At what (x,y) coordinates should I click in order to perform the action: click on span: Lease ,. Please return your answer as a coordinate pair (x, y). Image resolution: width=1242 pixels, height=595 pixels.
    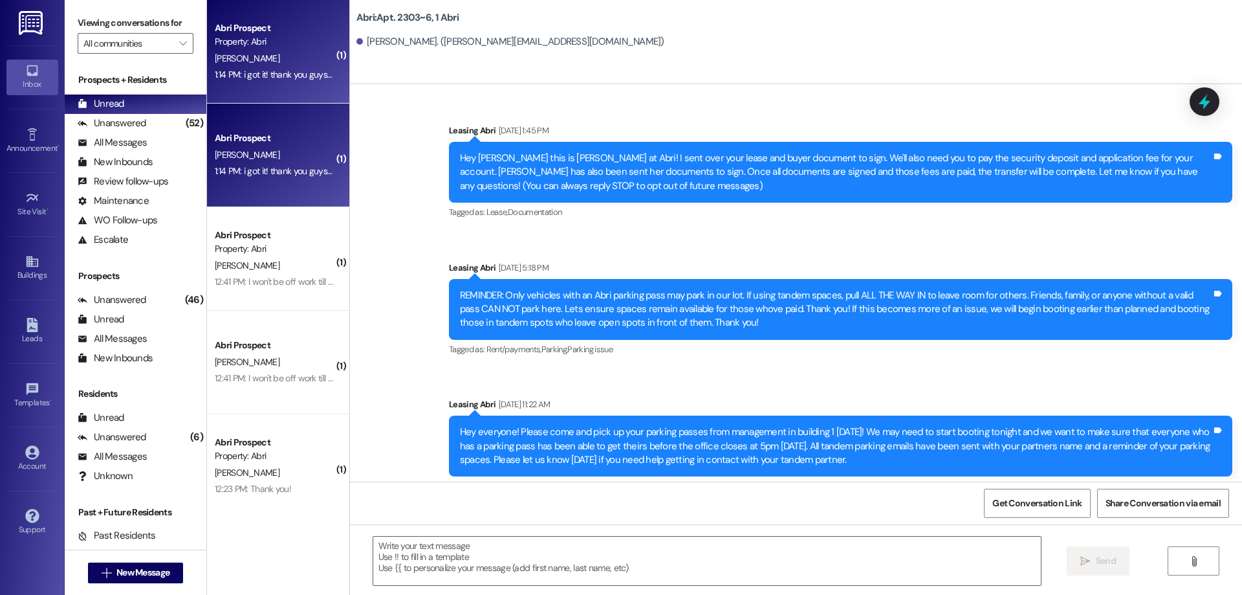
    Looking at the image, I should click on (497, 212).